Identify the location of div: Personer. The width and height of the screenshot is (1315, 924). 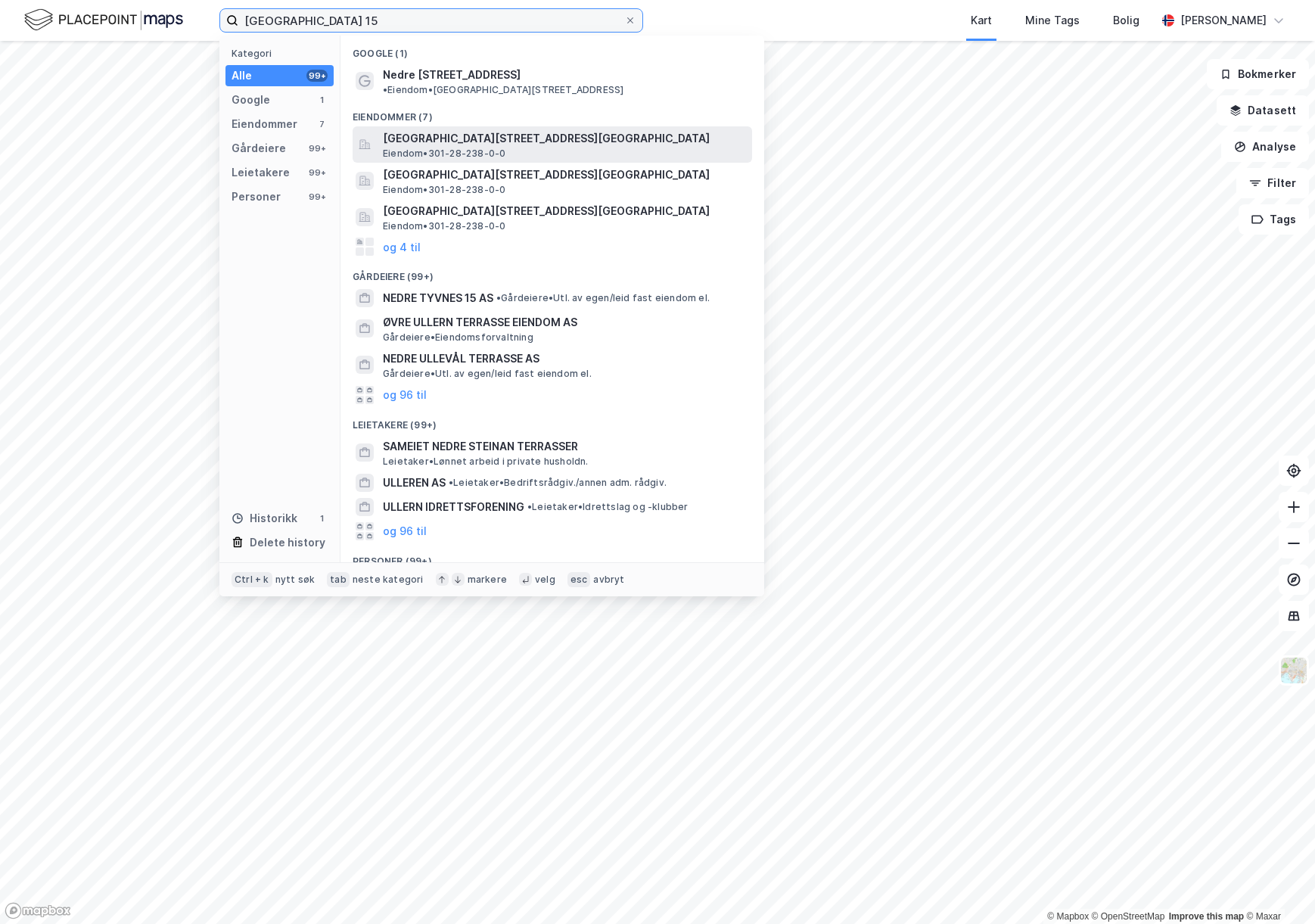
(256, 196).